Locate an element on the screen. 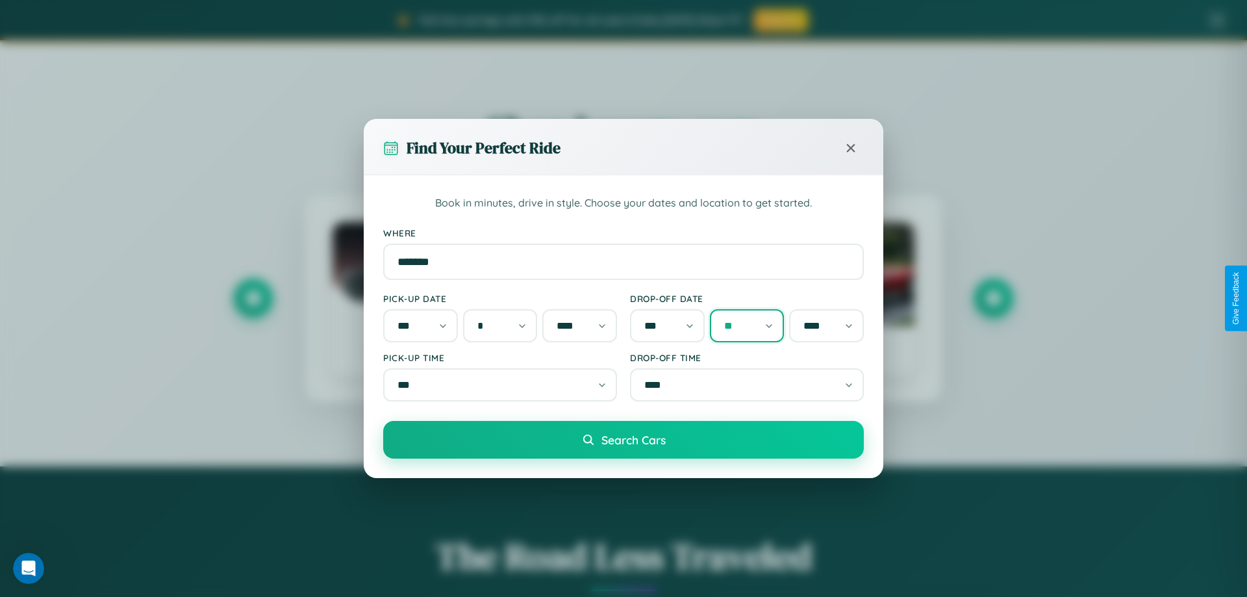 Image resolution: width=1247 pixels, height=597 pixels. label: Pick-up Date is located at coordinates (500, 298).